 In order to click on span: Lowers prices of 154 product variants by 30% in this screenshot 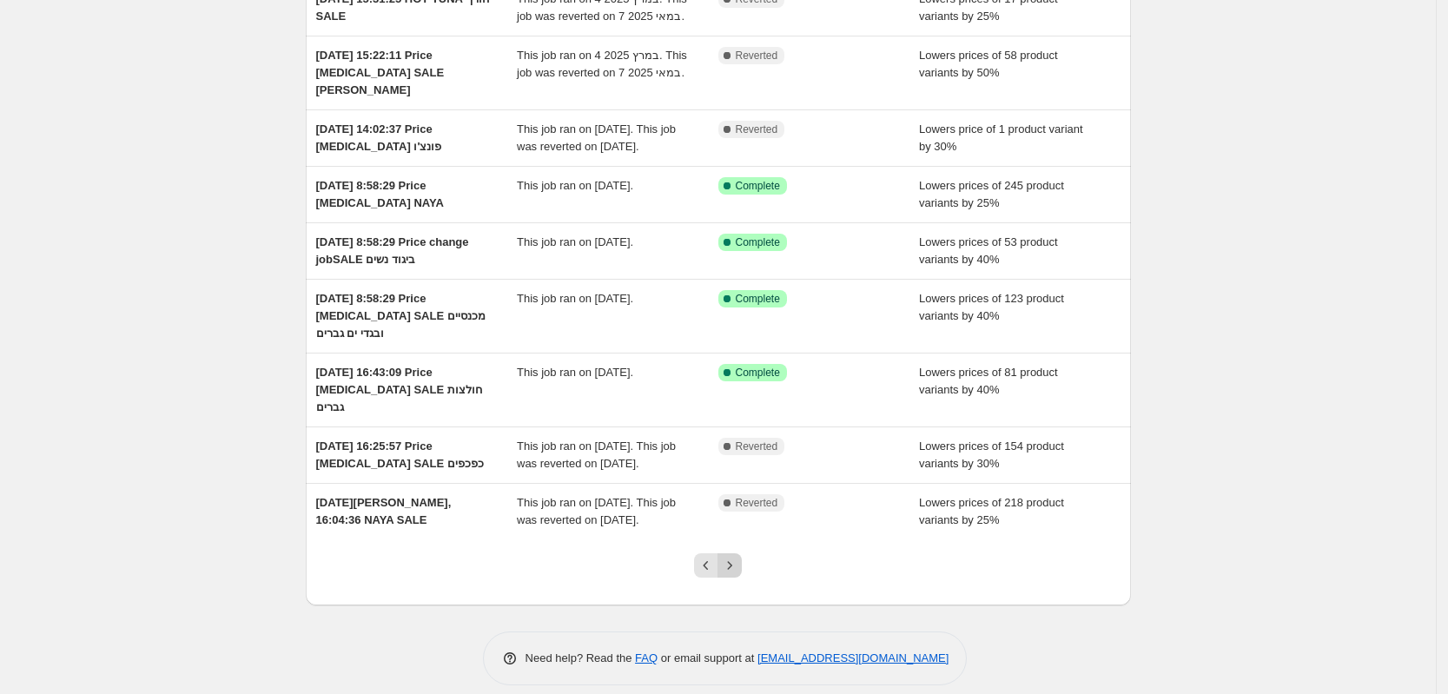, I will do `click(991, 454)`.